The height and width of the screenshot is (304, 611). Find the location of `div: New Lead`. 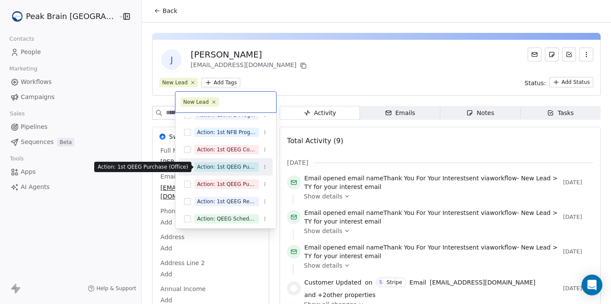

div: New Lead is located at coordinates (196, 102).